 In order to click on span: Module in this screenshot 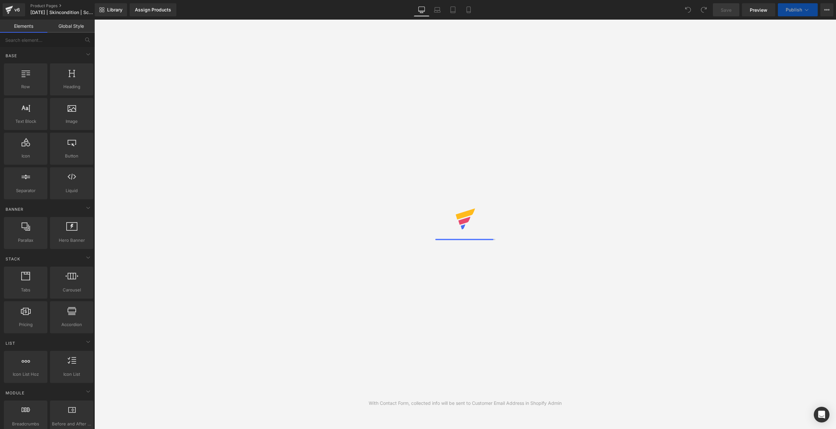, I will do `click(15, 393)`.